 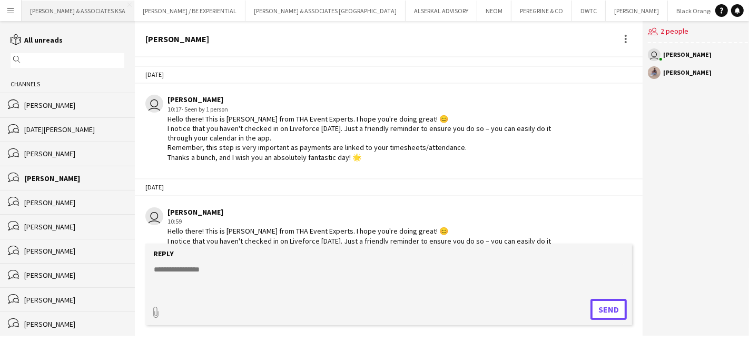 What do you see at coordinates (697, 32) in the screenshot?
I see `div: 2 people` at bounding box center [697, 32].